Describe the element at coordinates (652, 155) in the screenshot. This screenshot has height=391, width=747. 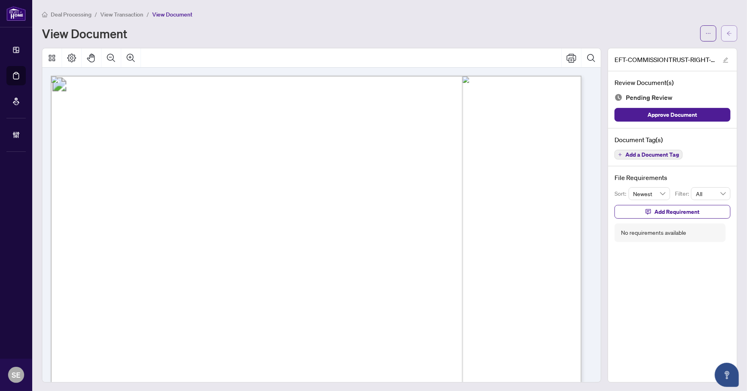
I see `span: Add a Document Tag` at that location.